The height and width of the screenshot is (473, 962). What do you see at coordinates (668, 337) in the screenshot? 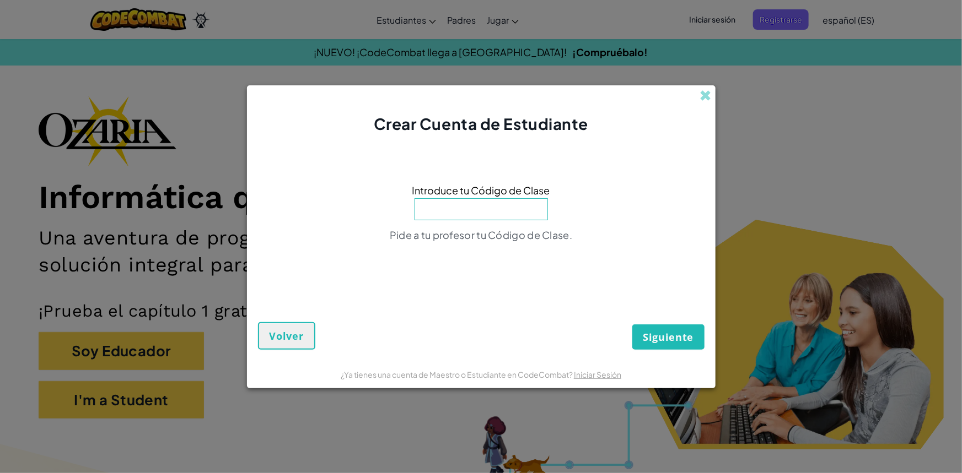
I see `button: Siguiente` at bounding box center [668, 337].